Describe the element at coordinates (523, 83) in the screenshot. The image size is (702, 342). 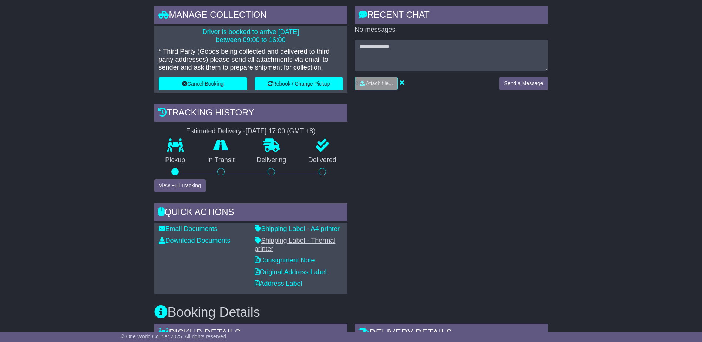
I see `button: Send a Message` at that location.